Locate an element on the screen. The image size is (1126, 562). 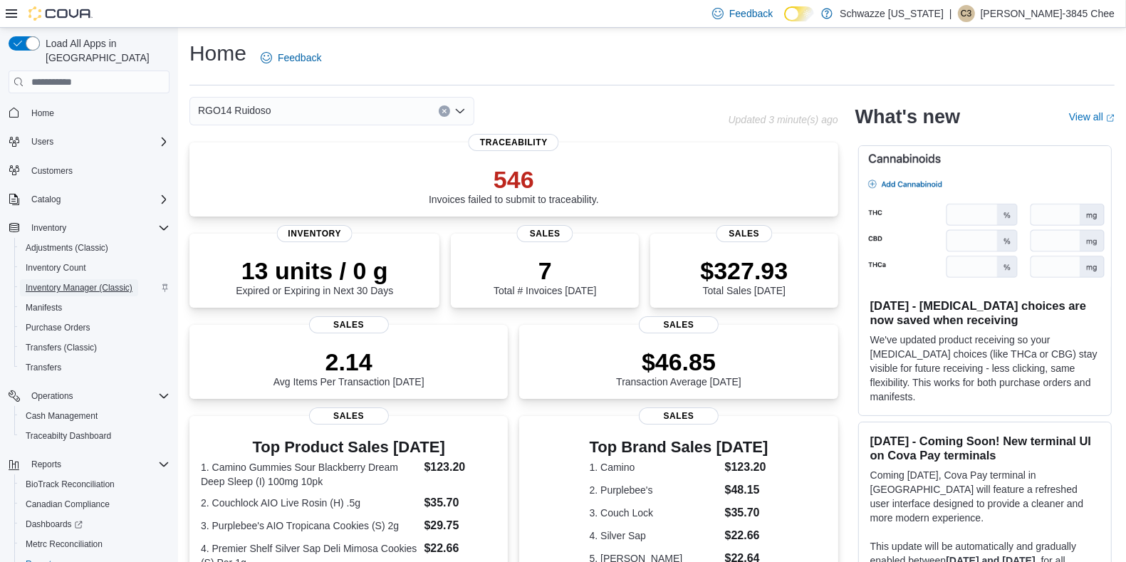
a: Customers is located at coordinates (52, 171).